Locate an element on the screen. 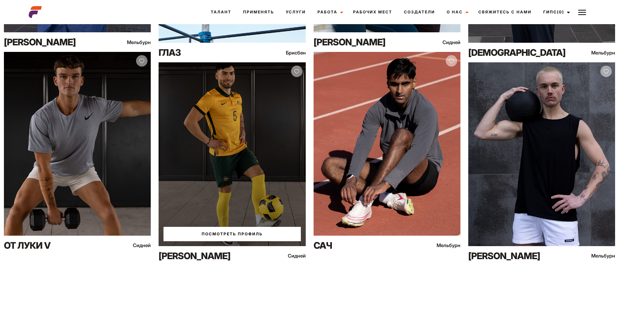 Image resolution: width=619 pixels, height=314 pixels. div: Сач is located at coordinates (358, 245).